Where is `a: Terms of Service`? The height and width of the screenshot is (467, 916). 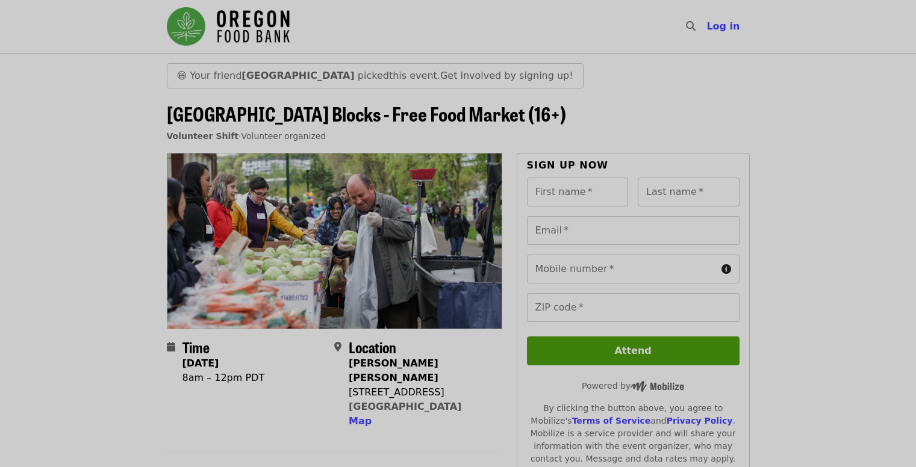
a: Terms of Service is located at coordinates (611, 421).